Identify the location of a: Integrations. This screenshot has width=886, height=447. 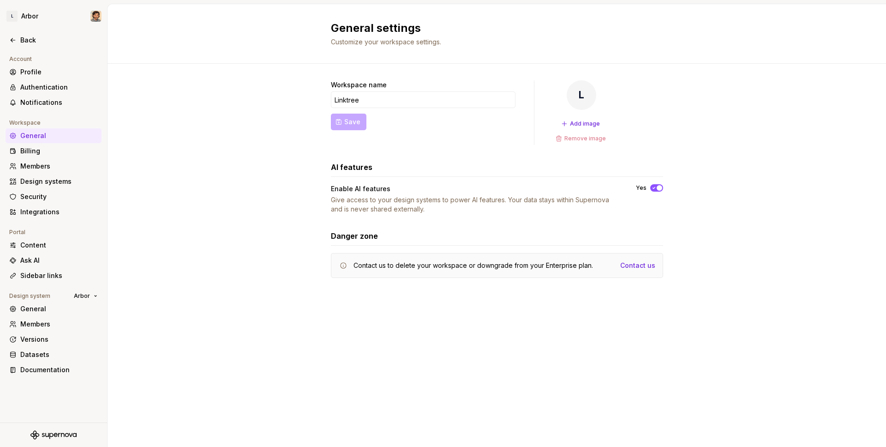
(54, 212).